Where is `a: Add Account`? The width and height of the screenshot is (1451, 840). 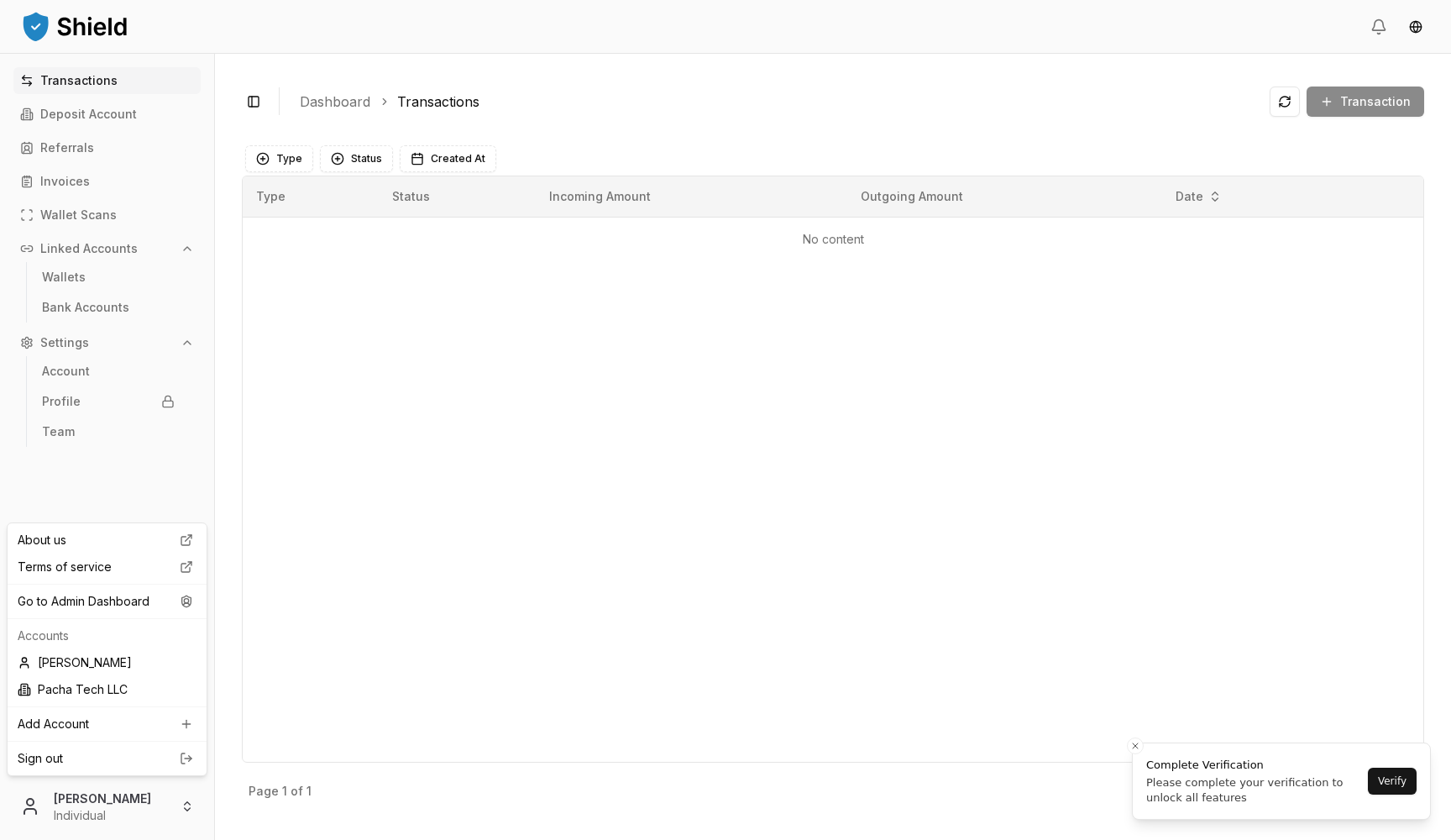
a: Add Account is located at coordinates (106, 724).